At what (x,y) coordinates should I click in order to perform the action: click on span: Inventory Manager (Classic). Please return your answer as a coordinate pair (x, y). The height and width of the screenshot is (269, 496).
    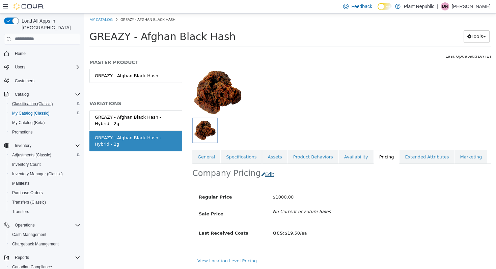
    Looking at the image, I should click on (45, 174).